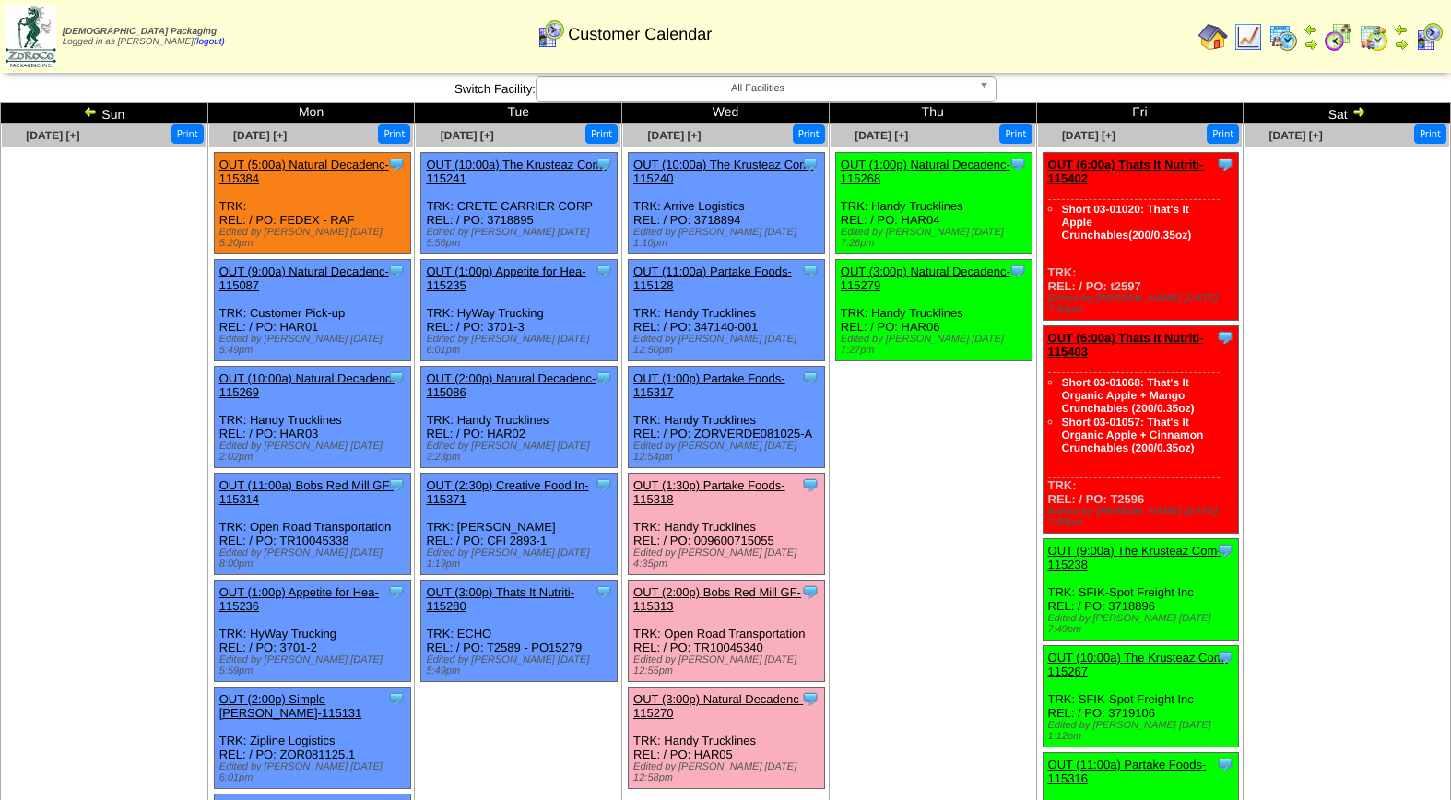 The image size is (1451, 800). What do you see at coordinates (640, 34) in the screenshot?
I see `span: Customer Calendar` at bounding box center [640, 34].